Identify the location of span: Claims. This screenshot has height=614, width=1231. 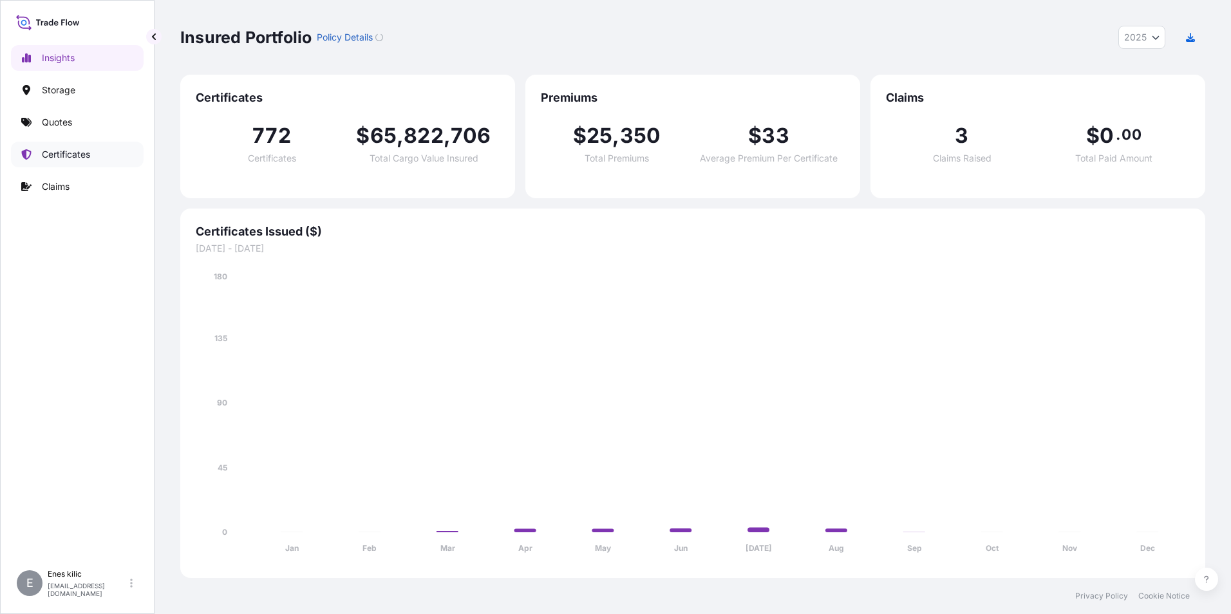
(1038, 98).